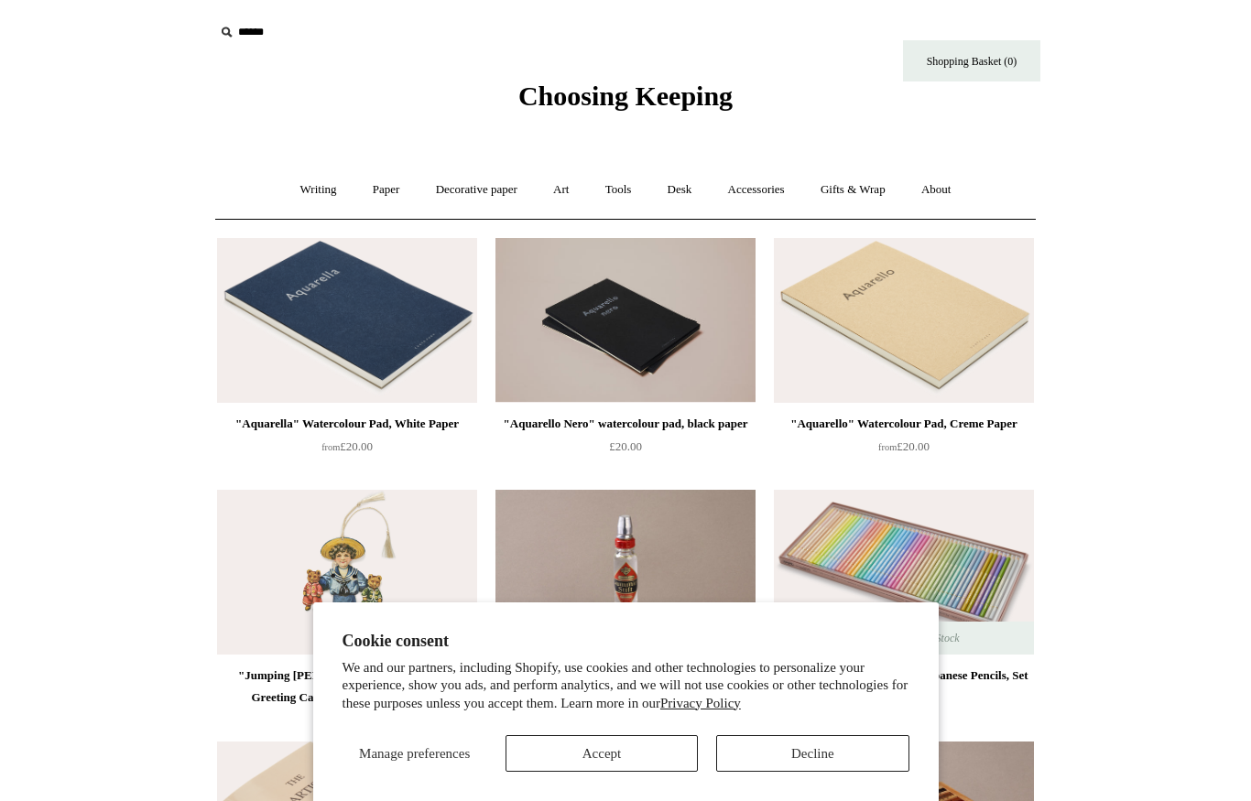 The height and width of the screenshot is (801, 1251). What do you see at coordinates (625, 572) in the screenshot?
I see `a: "Kristall-Gummi" Gum Arabic glue "Kristall-Gummi" Gum Arabic glue` at bounding box center [625, 572].